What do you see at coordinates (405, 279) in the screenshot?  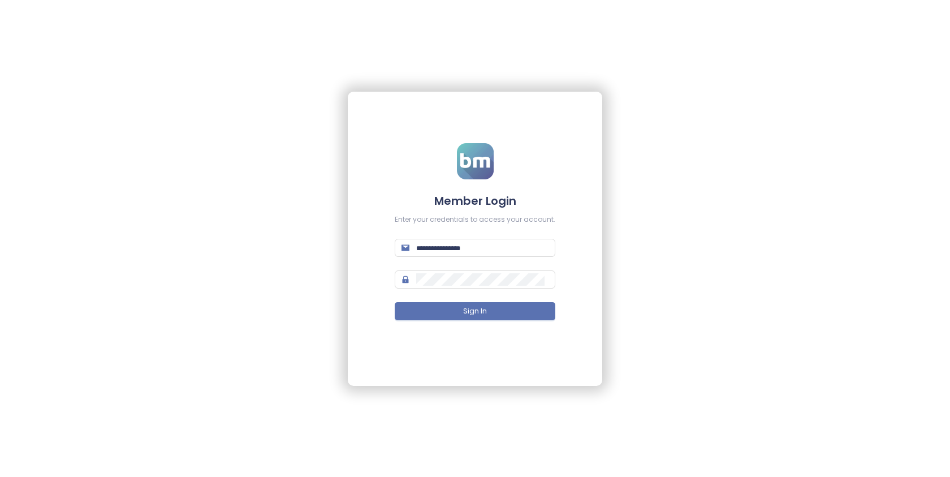 I see `span: lock` at bounding box center [405, 279].